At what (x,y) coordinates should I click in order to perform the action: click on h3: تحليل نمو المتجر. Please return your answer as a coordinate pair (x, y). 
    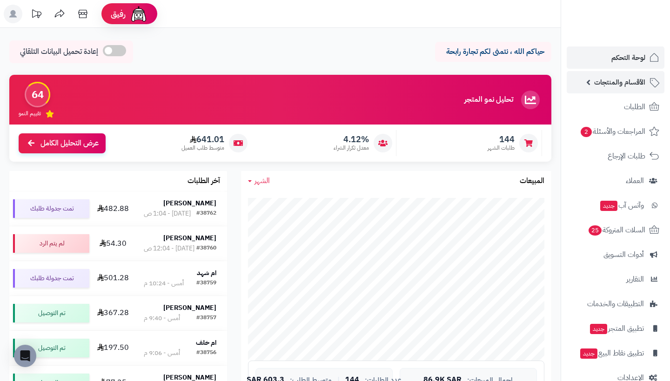
    Looking at the image, I should click on (488, 100).